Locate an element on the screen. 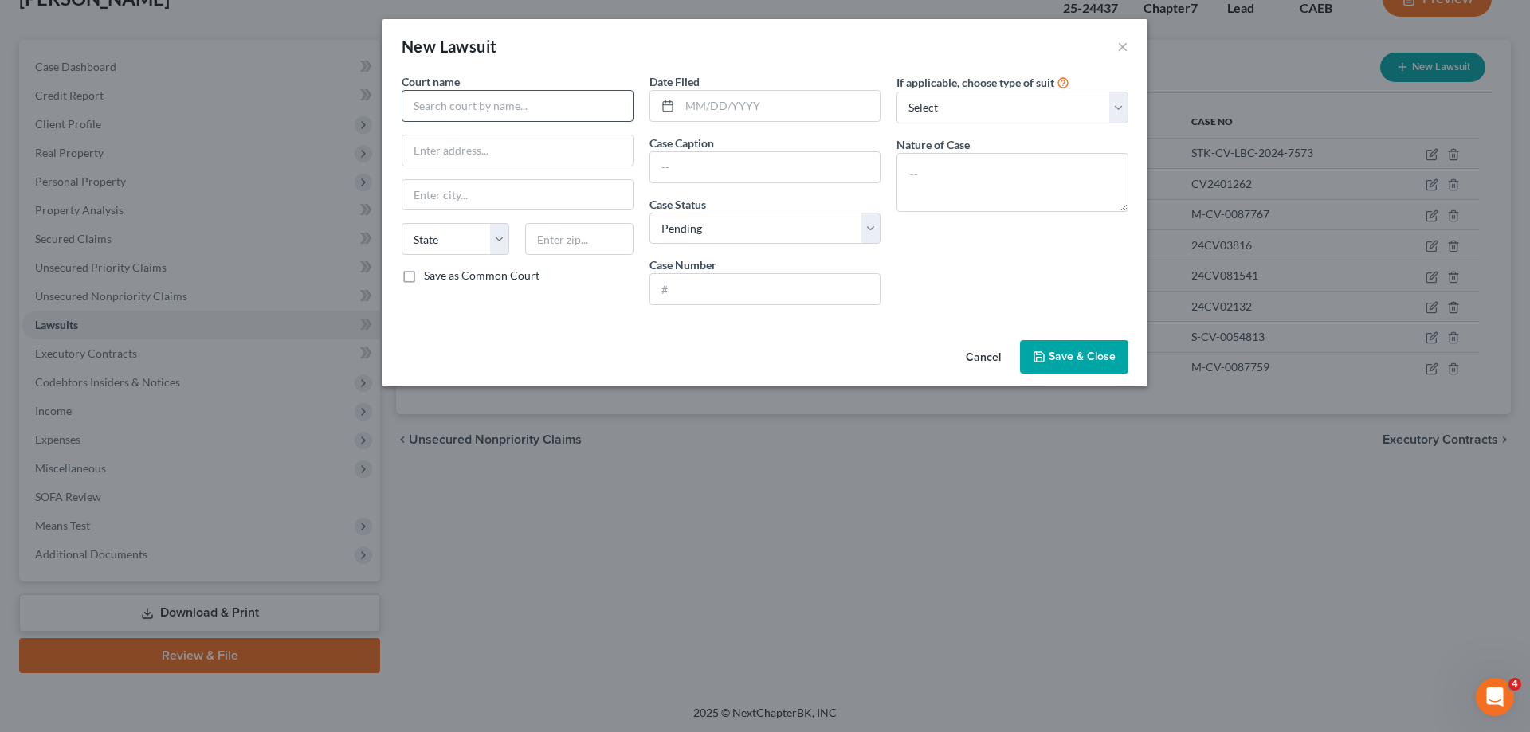  button: Save & Close is located at coordinates (1074, 357).